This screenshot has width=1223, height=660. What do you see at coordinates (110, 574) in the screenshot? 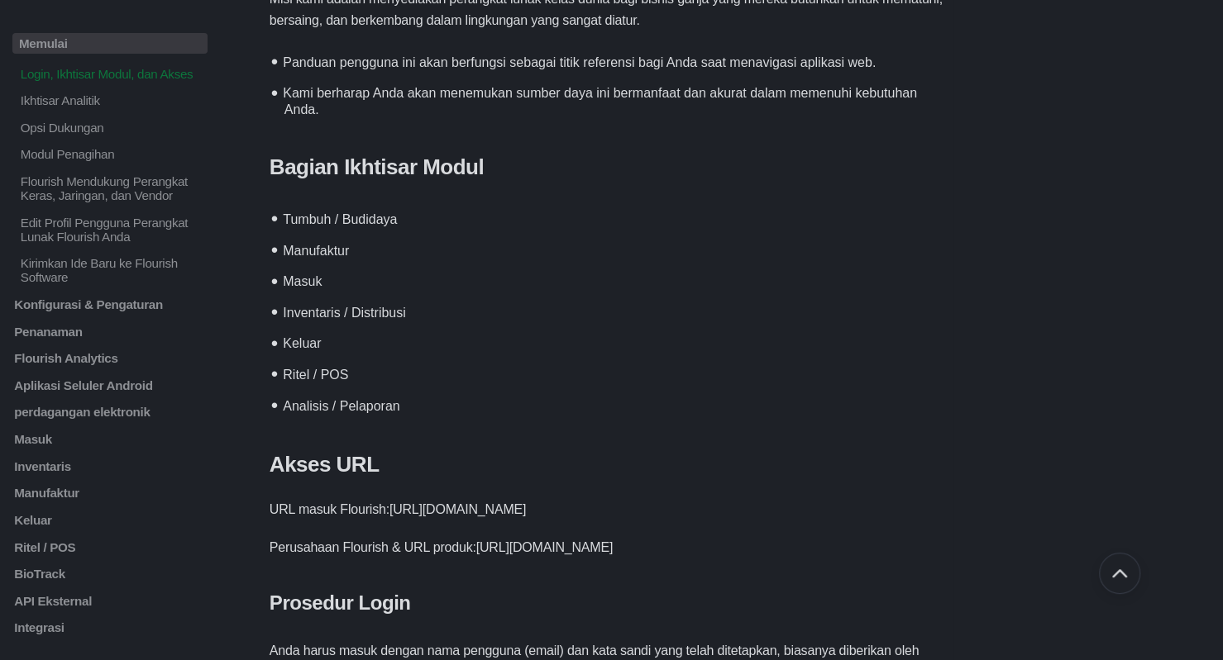
I see `a: BioTrack` at bounding box center [110, 574].